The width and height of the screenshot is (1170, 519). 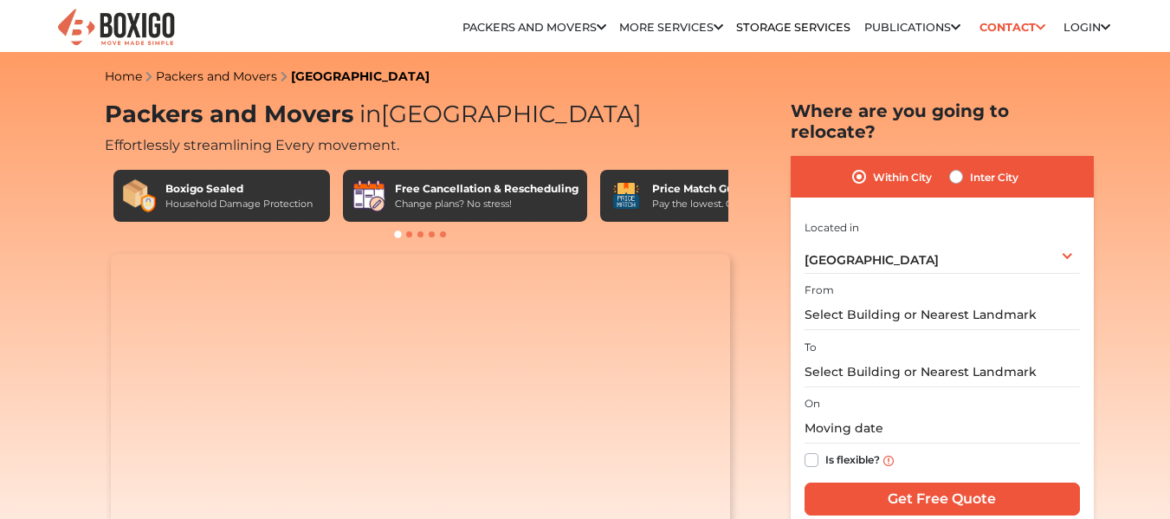 I want to click on label: Is flexible?, so click(x=852, y=458).